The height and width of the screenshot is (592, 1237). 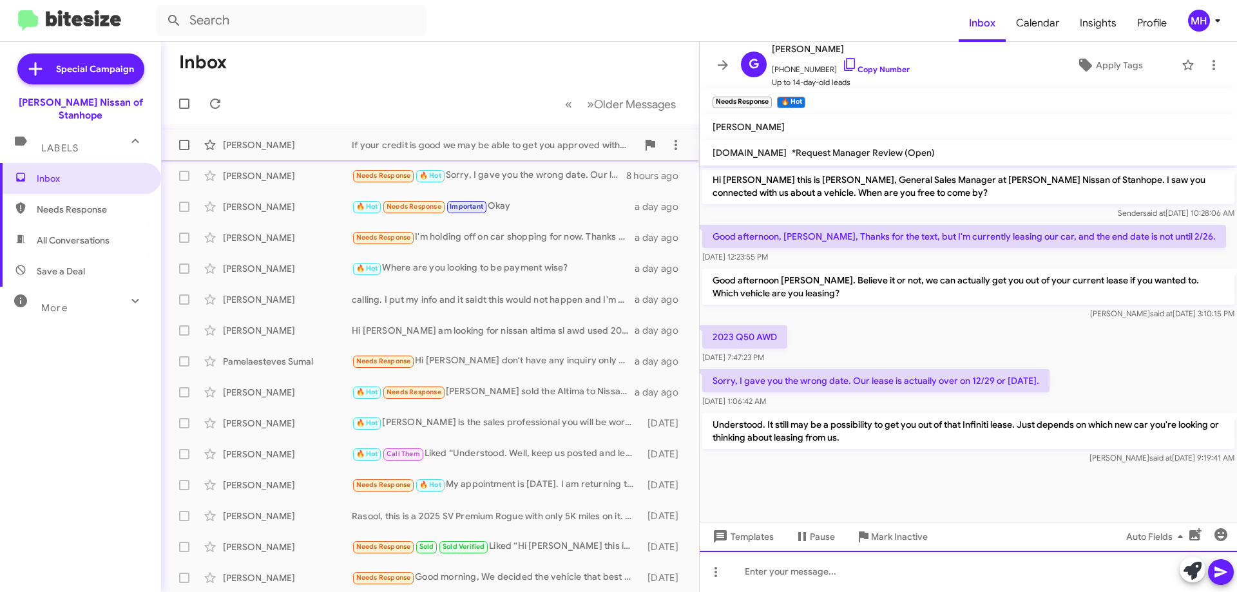 I want to click on span: Older Messages, so click(x=634, y=104).